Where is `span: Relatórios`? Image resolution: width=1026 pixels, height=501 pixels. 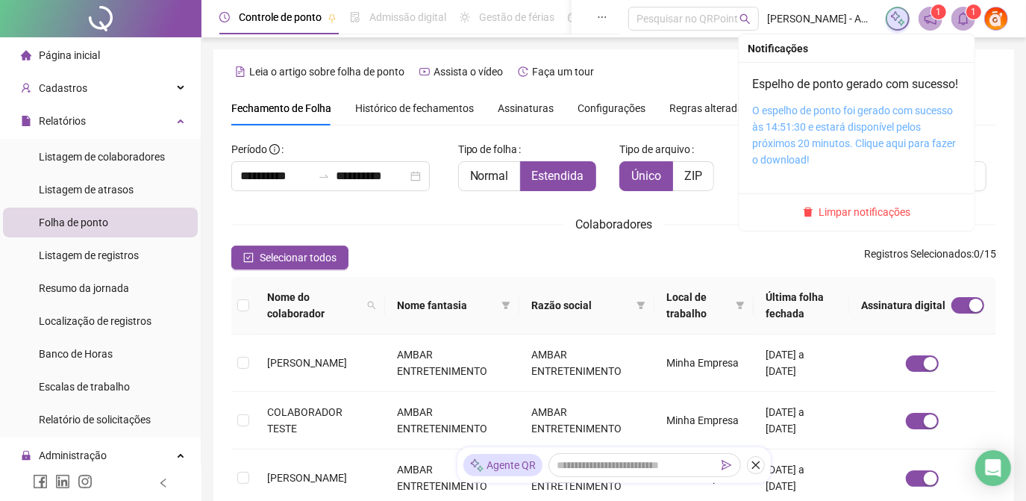
span: Relatórios is located at coordinates (62, 121).